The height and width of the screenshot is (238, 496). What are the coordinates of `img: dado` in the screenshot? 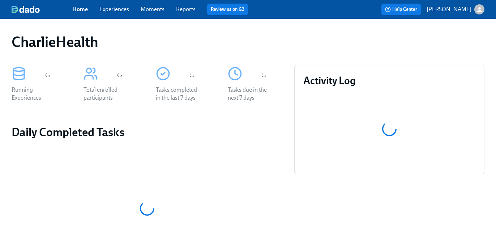 It's located at (26, 9).